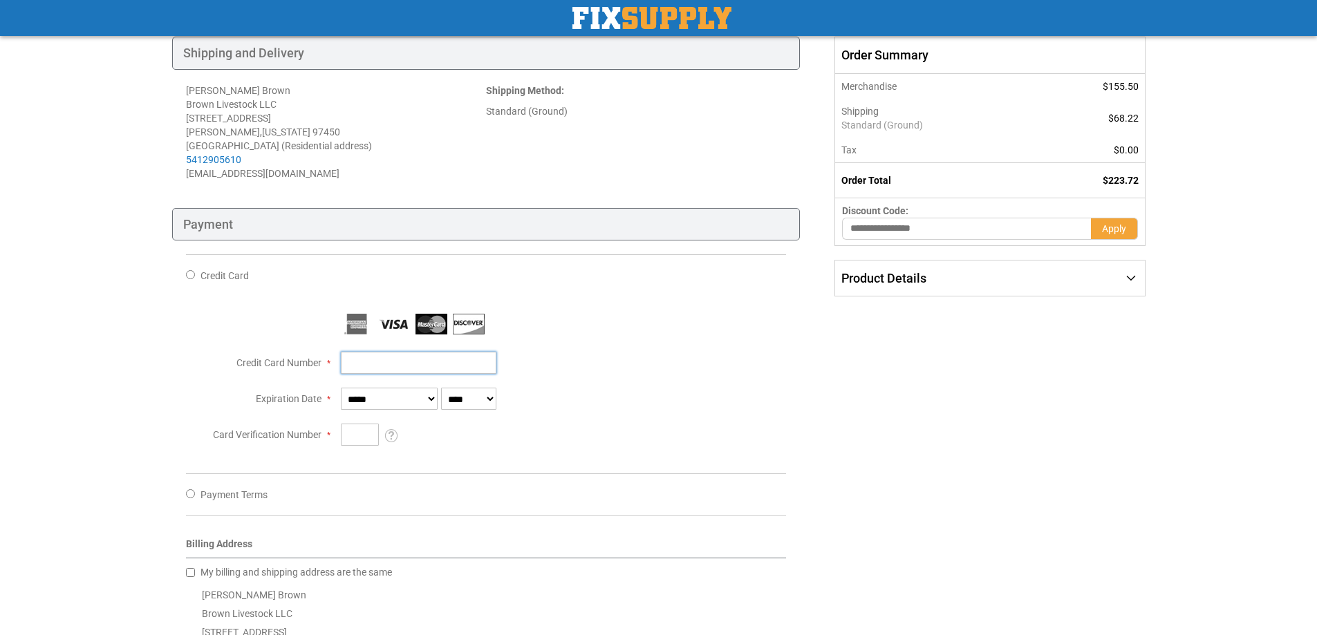 This screenshot has width=1317, height=635. I want to click on span: Standard (Ground), so click(936, 125).